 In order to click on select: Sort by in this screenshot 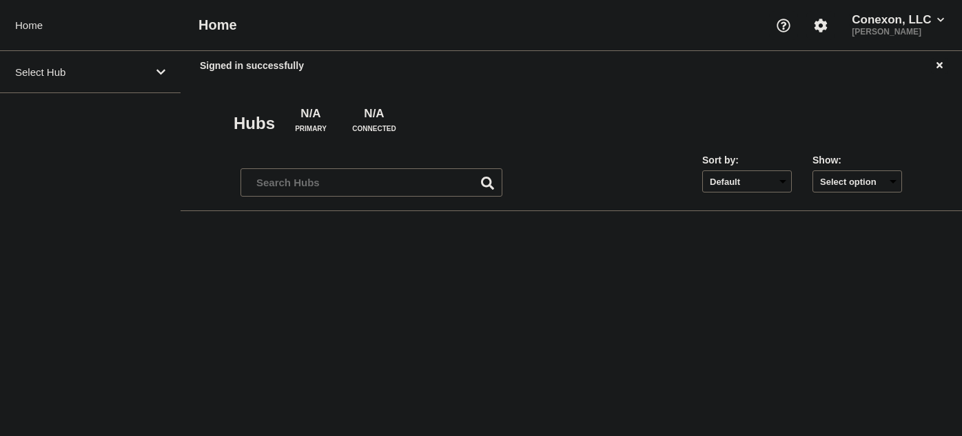, I will do `click(747, 181)`.